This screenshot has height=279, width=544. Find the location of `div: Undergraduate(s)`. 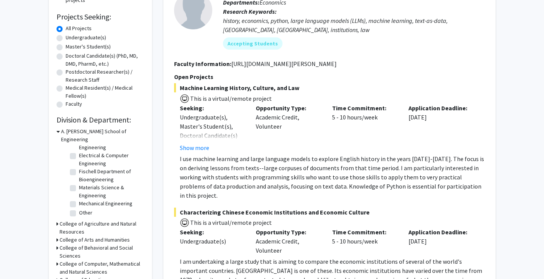

div: Undergraduate(s) is located at coordinates (212, 241).